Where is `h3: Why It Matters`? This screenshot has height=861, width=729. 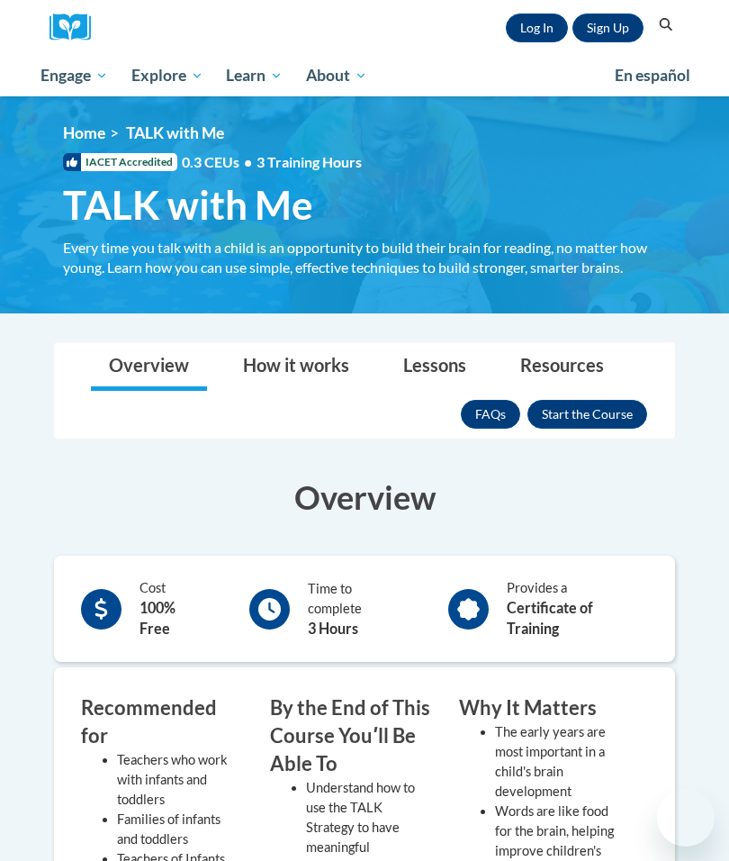 h3: Why It Matters is located at coordinates (540, 708).